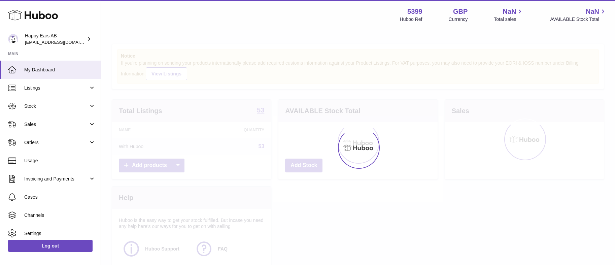  Describe the element at coordinates (579, 19) in the screenshot. I see `span: AVAILABLE Stock Total` at that location.